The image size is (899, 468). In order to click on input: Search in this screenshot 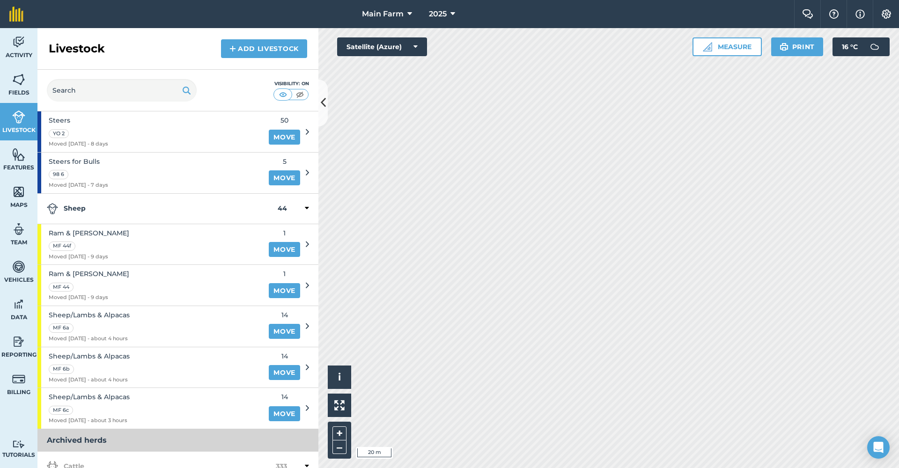, I will do `click(122, 90)`.